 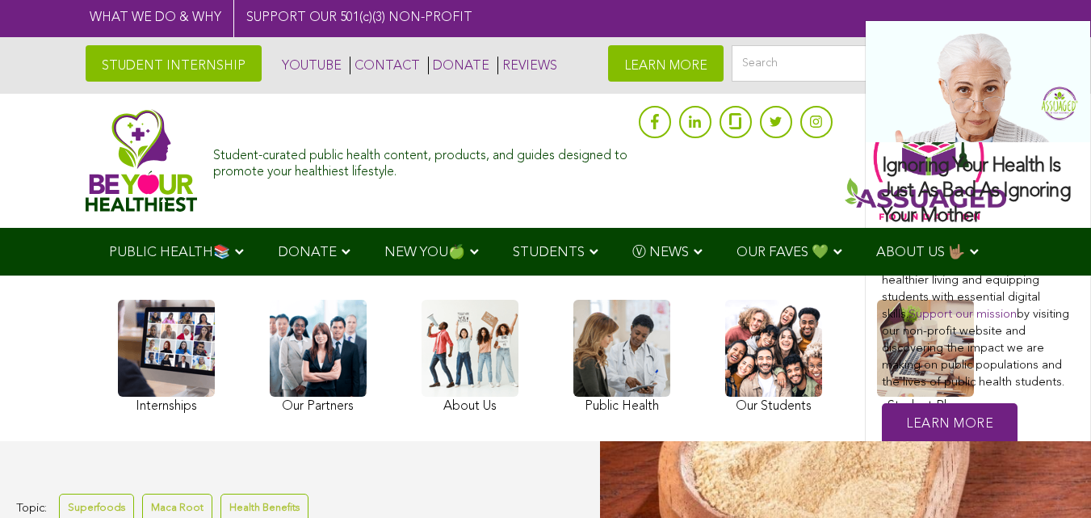 I want to click on span: PUBLIC HEALTH📚, so click(x=170, y=252).